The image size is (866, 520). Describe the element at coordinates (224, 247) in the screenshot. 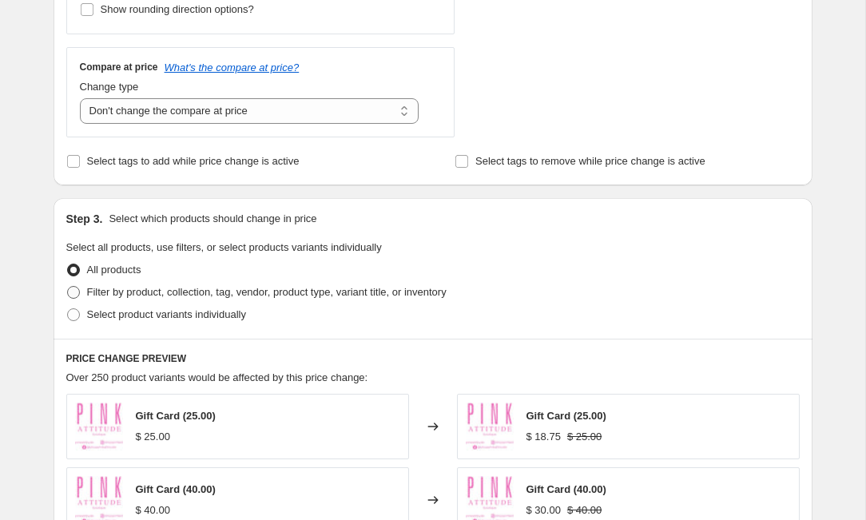

I see `span: Select all products, use filters, or select products variants individually` at that location.